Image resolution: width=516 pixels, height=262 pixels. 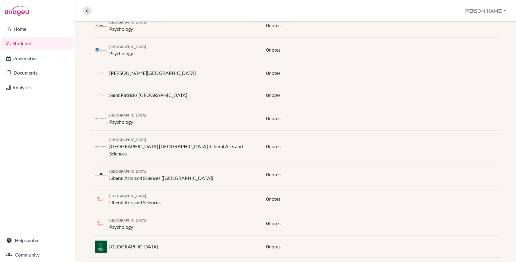 What do you see at coordinates (37, 73) in the screenshot?
I see `a: Documents` at bounding box center [37, 73].